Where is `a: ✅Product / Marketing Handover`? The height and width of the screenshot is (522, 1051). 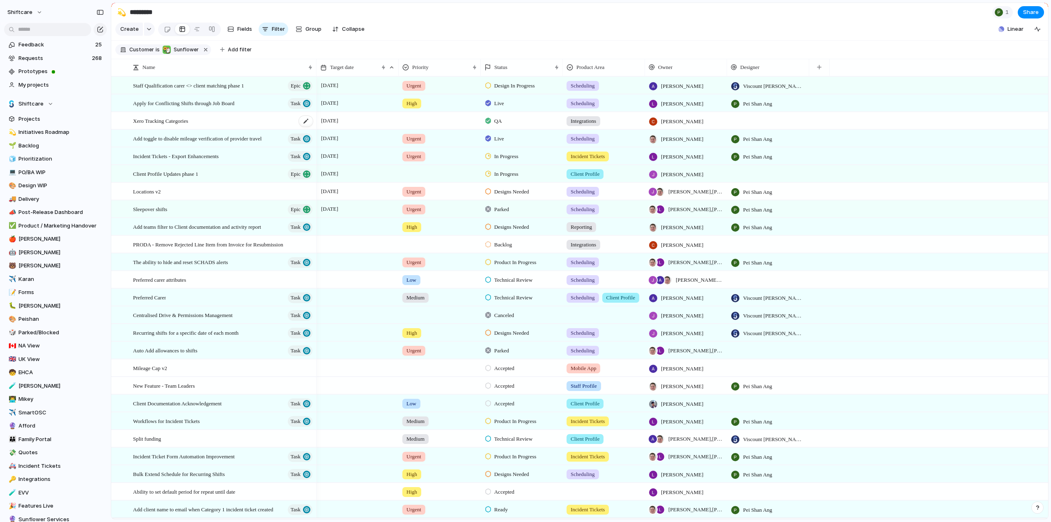
a: ✅Product / Marketing Handover is located at coordinates (55, 226).